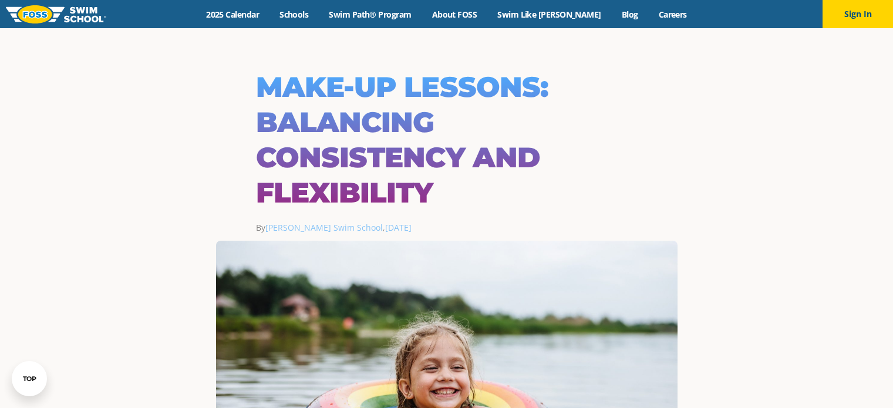 The width and height of the screenshot is (893, 408). I want to click on a: 2025 Calendar, so click(232, 14).